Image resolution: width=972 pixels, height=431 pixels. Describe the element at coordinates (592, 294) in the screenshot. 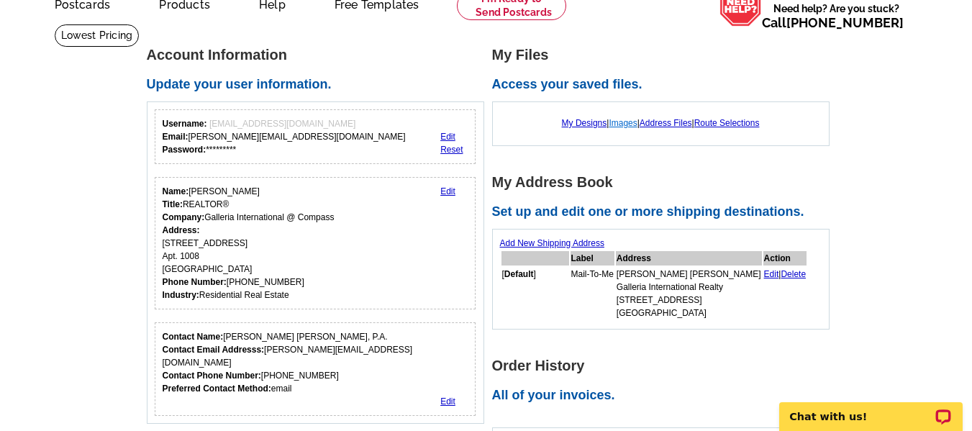

I see `td: Mail-To-Me` at that location.